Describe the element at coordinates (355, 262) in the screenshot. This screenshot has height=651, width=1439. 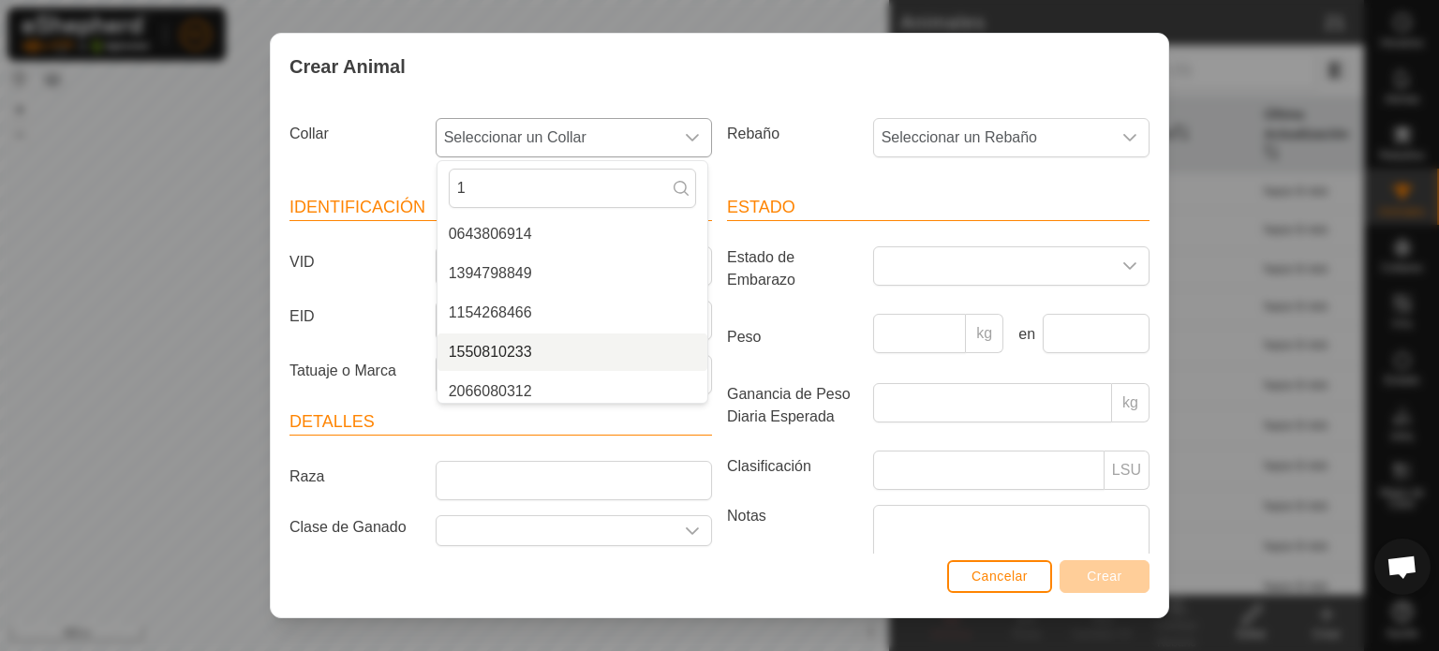
I see `label: VID` at that location.